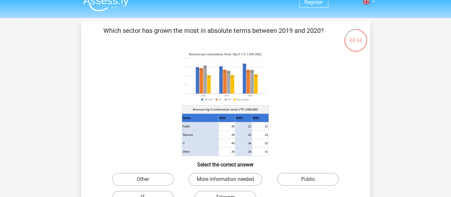 This screenshot has height=197, width=451. What do you see at coordinates (214, 35) in the screenshot?
I see `p: Which sector has grown the most in absolute terms between 2019 and 2020?` at bounding box center [214, 35].